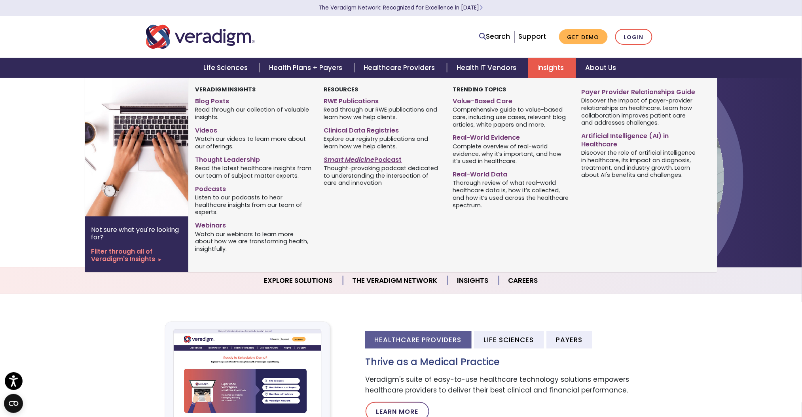 This screenshot has width=802, height=417. I want to click on a: Health IT Vendors, so click(487, 68).